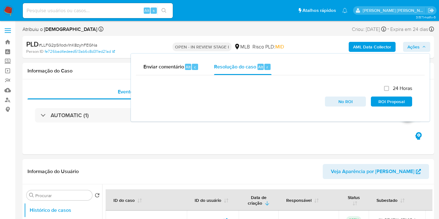  I want to click on b: PLD, so click(32, 44).